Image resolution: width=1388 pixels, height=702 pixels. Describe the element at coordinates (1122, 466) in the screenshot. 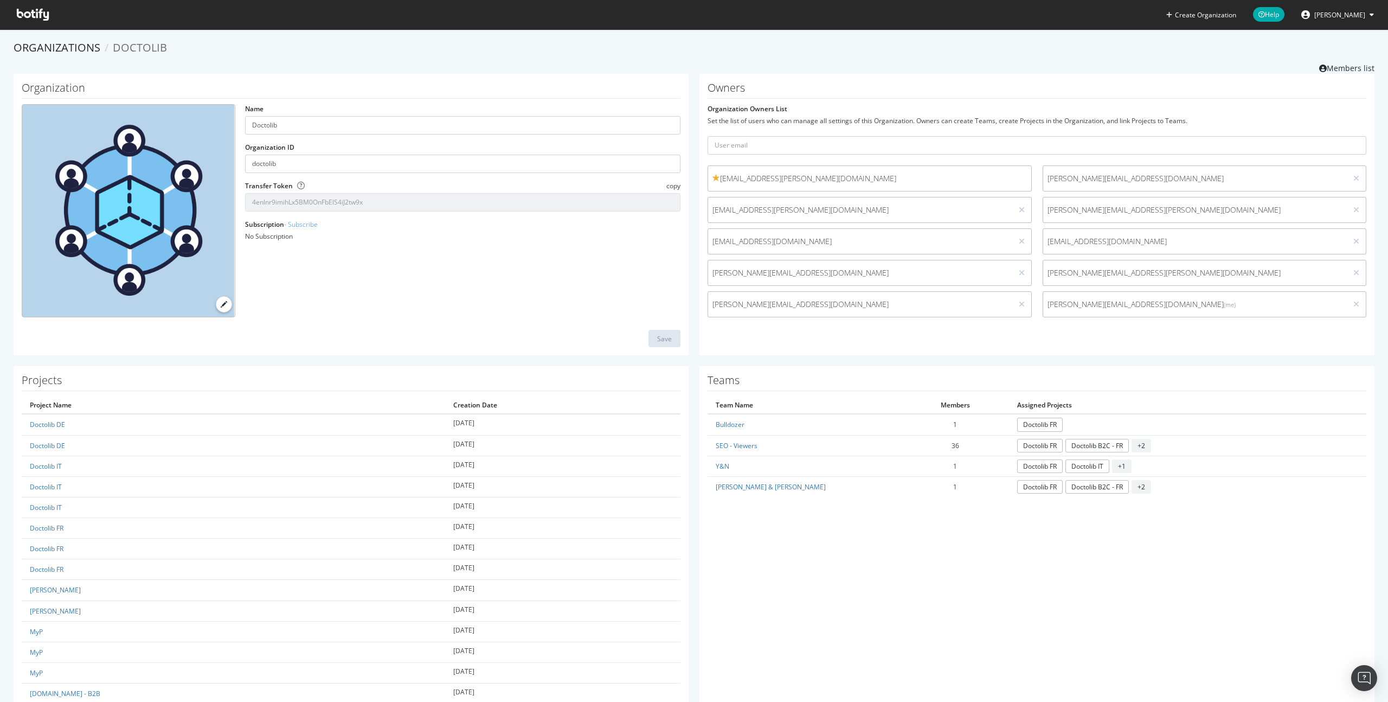

I see `span: + 1` at that location.